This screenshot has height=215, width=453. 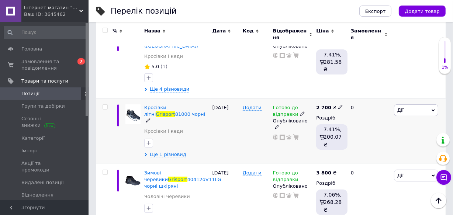 What do you see at coordinates (42, 182) in the screenshot?
I see `span: Видалені позиції` at bounding box center [42, 182].